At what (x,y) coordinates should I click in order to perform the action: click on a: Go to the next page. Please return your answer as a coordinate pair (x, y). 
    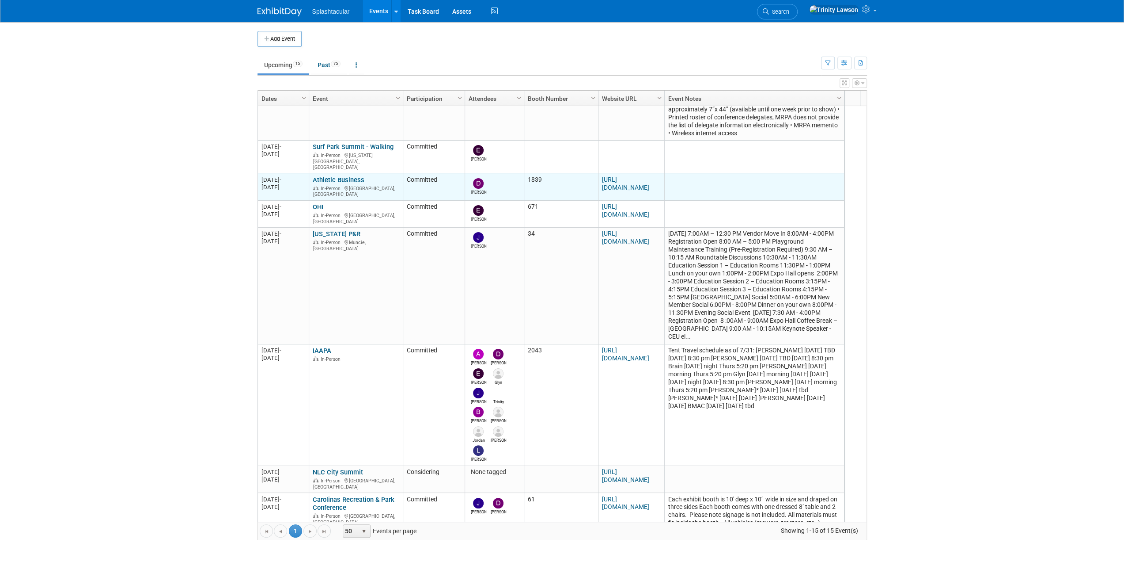
    Looking at the image, I should click on (310, 531).